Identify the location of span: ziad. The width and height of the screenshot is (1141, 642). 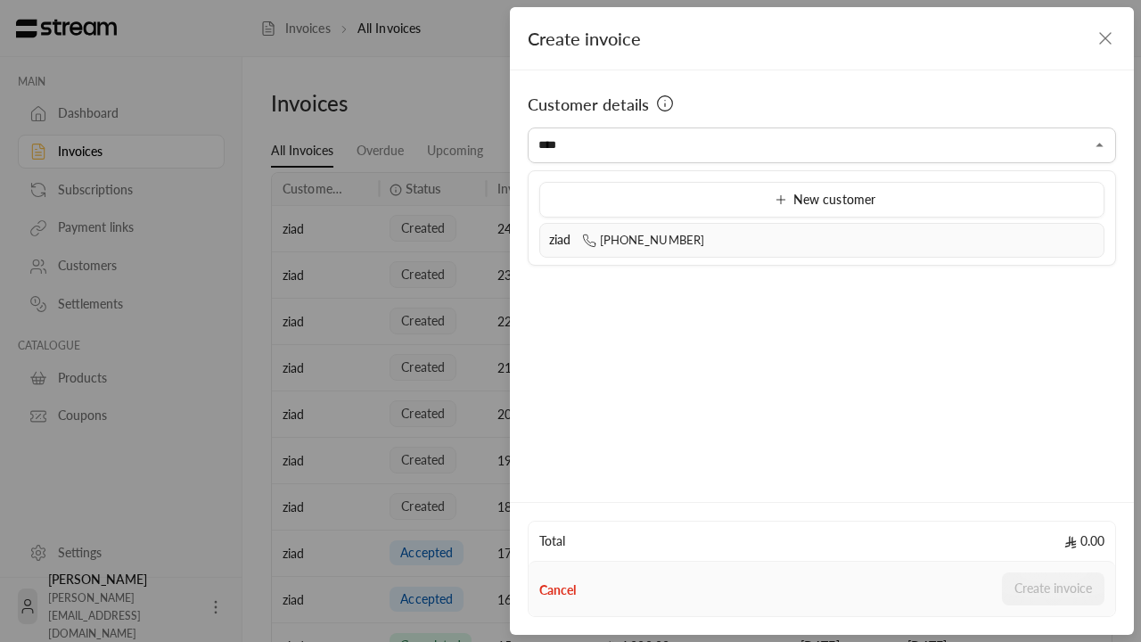
(560, 239).